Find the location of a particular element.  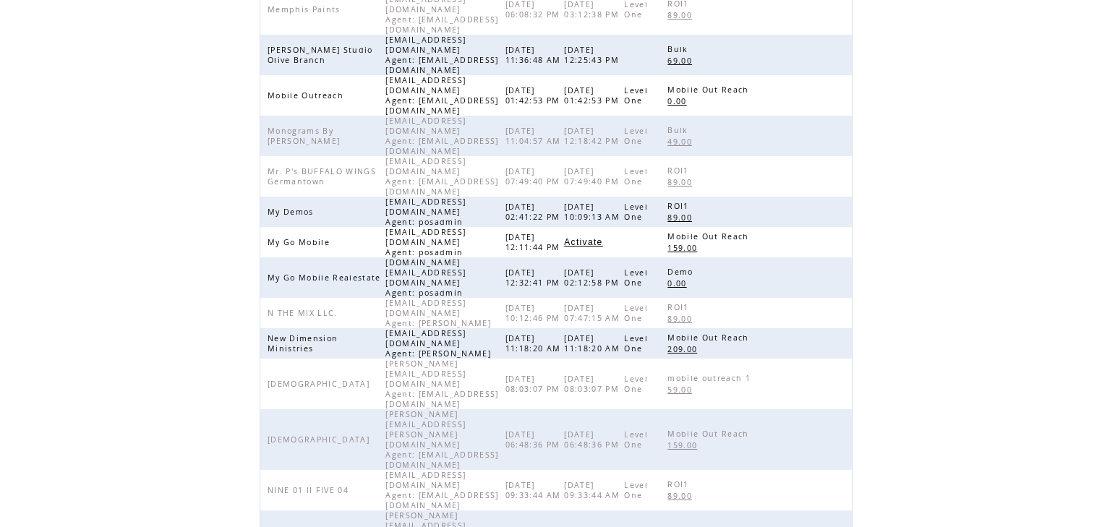

span: 209.00 is located at coordinates (684, 349).